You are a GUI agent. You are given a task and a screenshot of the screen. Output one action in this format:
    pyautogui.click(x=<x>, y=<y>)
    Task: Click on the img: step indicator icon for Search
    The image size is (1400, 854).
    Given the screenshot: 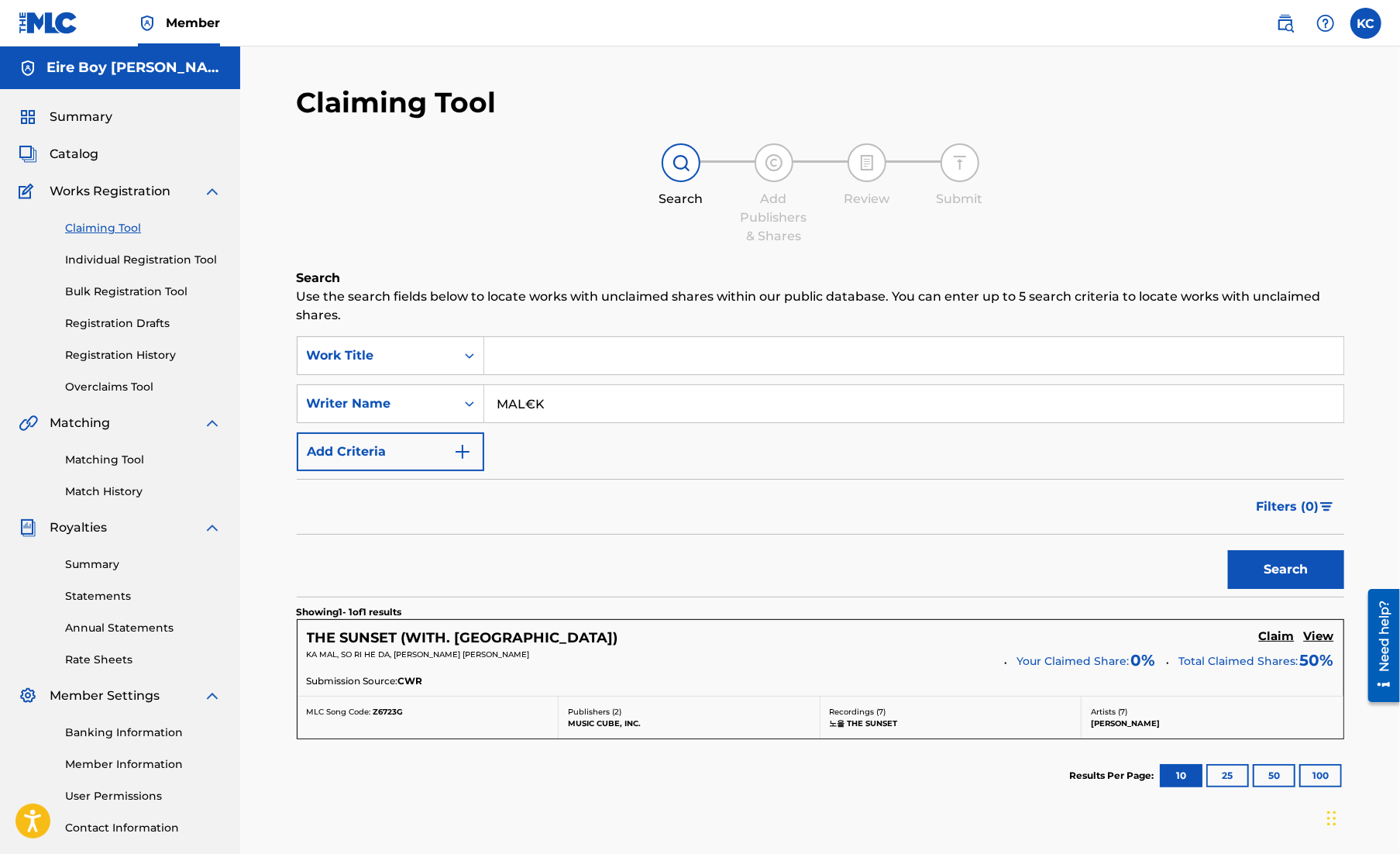 What is the action you would take?
    pyautogui.click(x=681, y=163)
    